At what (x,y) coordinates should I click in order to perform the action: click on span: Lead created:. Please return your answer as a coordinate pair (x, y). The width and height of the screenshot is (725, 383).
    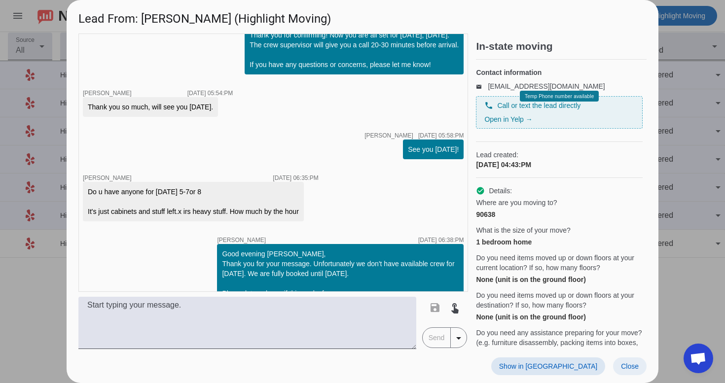
    Looking at the image, I should click on (560, 155).